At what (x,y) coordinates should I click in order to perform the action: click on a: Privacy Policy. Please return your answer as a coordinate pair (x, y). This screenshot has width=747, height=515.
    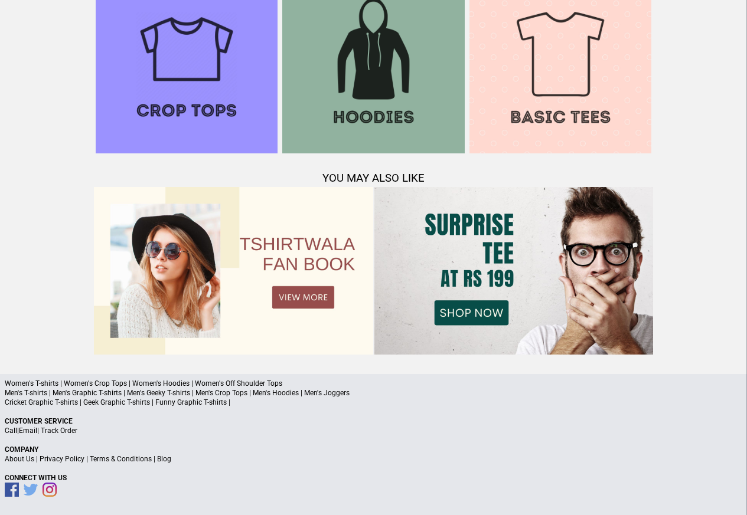
    Looking at the image, I should click on (62, 459).